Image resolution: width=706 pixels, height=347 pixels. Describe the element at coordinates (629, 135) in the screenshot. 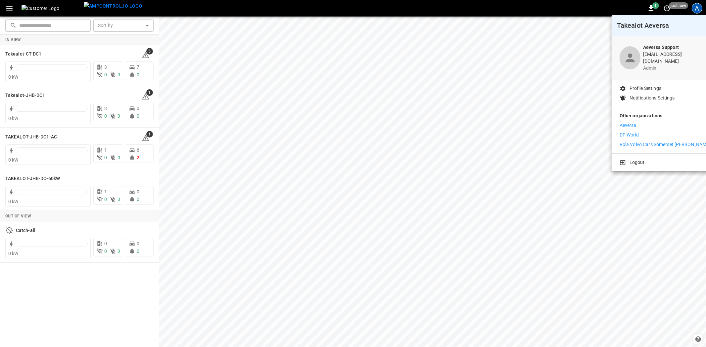

I see `p: DP World` at that location.